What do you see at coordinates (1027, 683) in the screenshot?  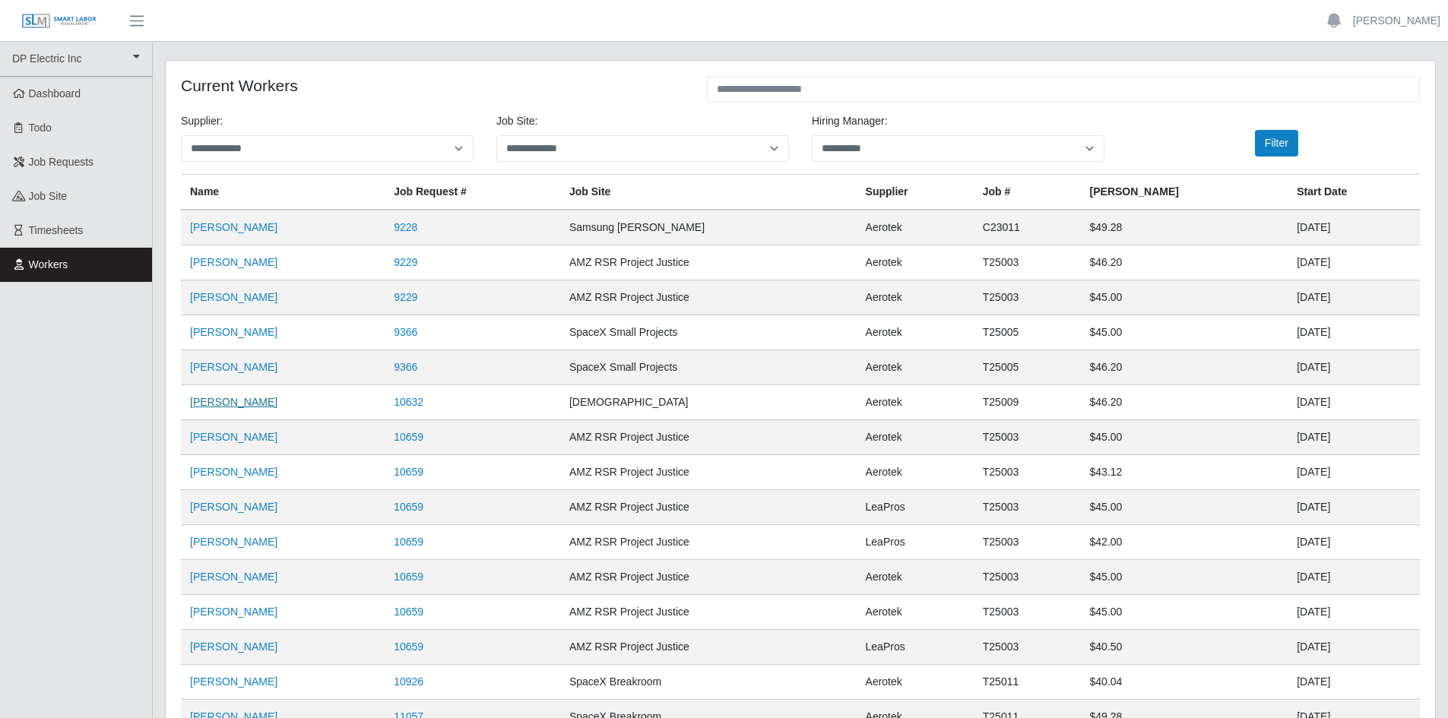 I see `td: T25011` at bounding box center [1027, 683].